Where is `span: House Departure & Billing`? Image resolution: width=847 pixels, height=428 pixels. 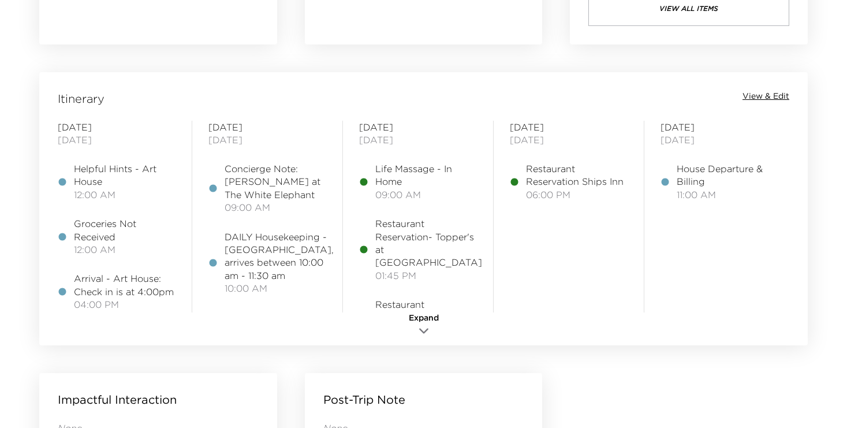 span: House Departure & Billing is located at coordinates (727, 175).